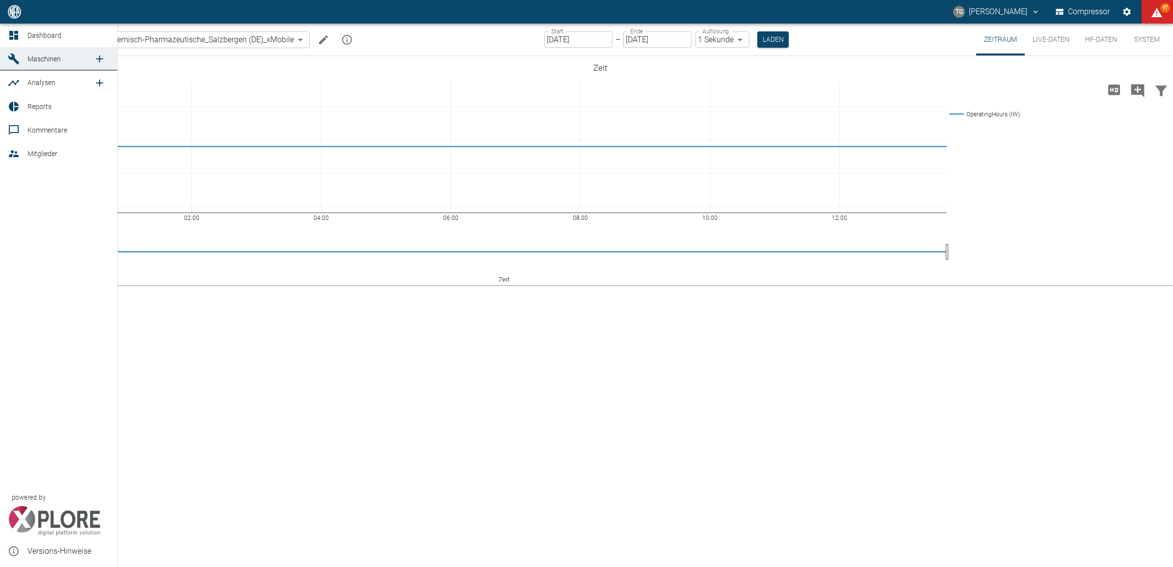 This screenshot has height=567, width=1173. I want to click on span: Kommentare, so click(47, 130).